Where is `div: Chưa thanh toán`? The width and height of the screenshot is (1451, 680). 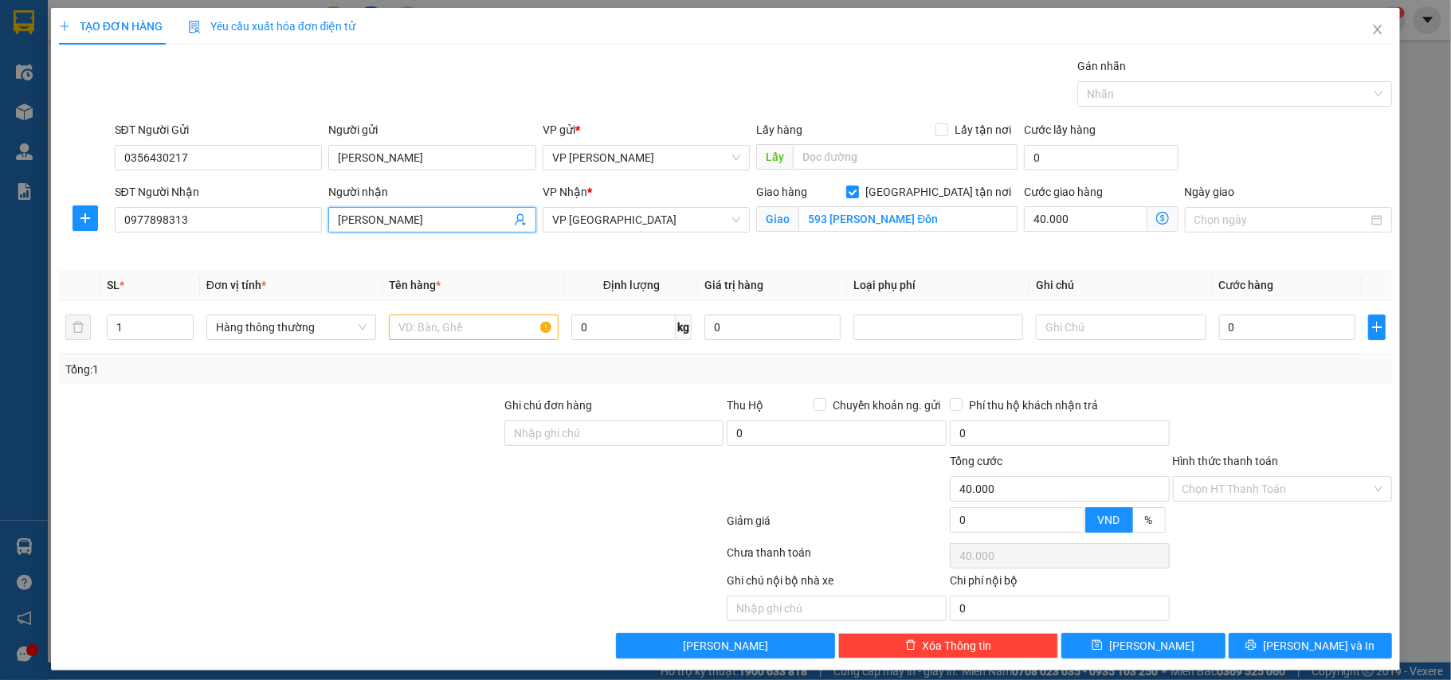 div: Chưa thanh toán is located at coordinates (837, 558).